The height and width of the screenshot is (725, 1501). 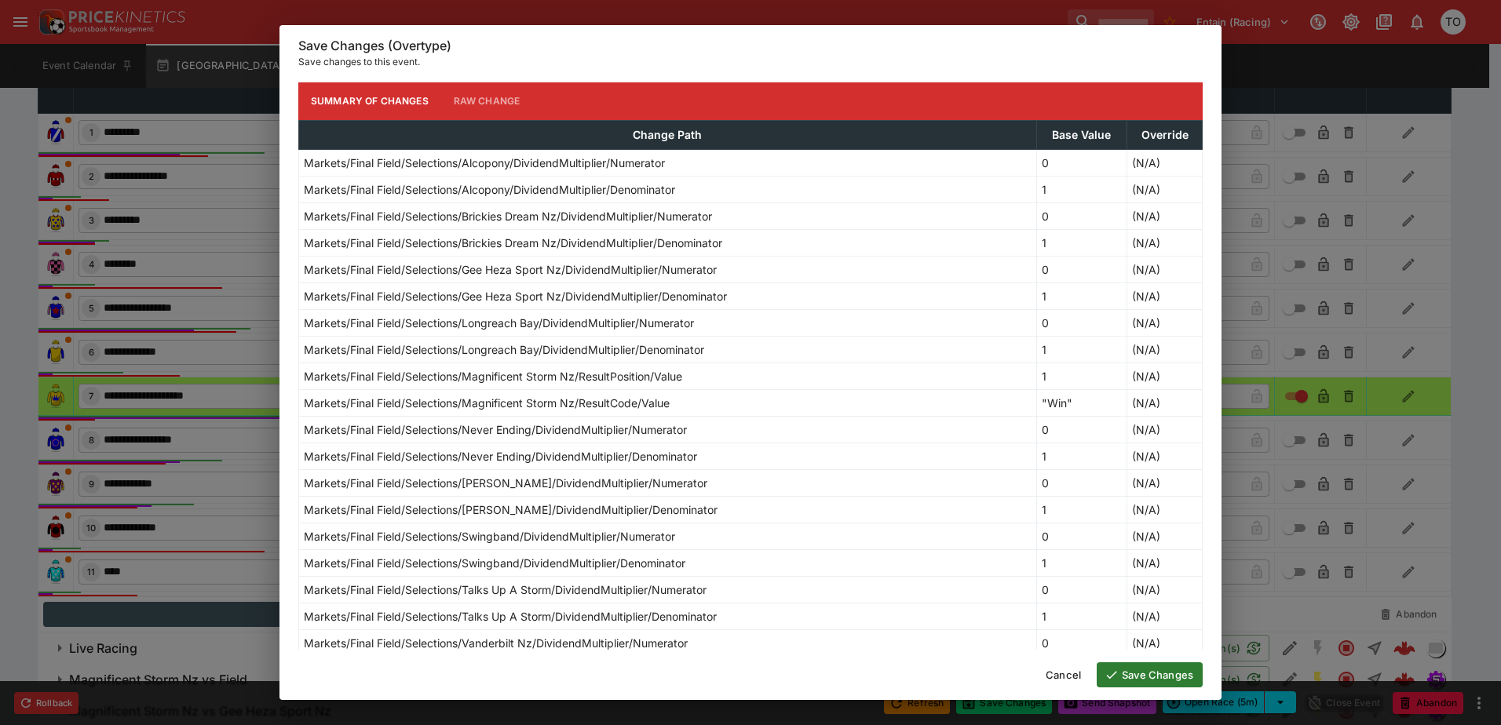 I want to click on p: Markets/Final Field/Selections/Swingband/DividendMultiplier/Denominator, so click(x=495, y=563).